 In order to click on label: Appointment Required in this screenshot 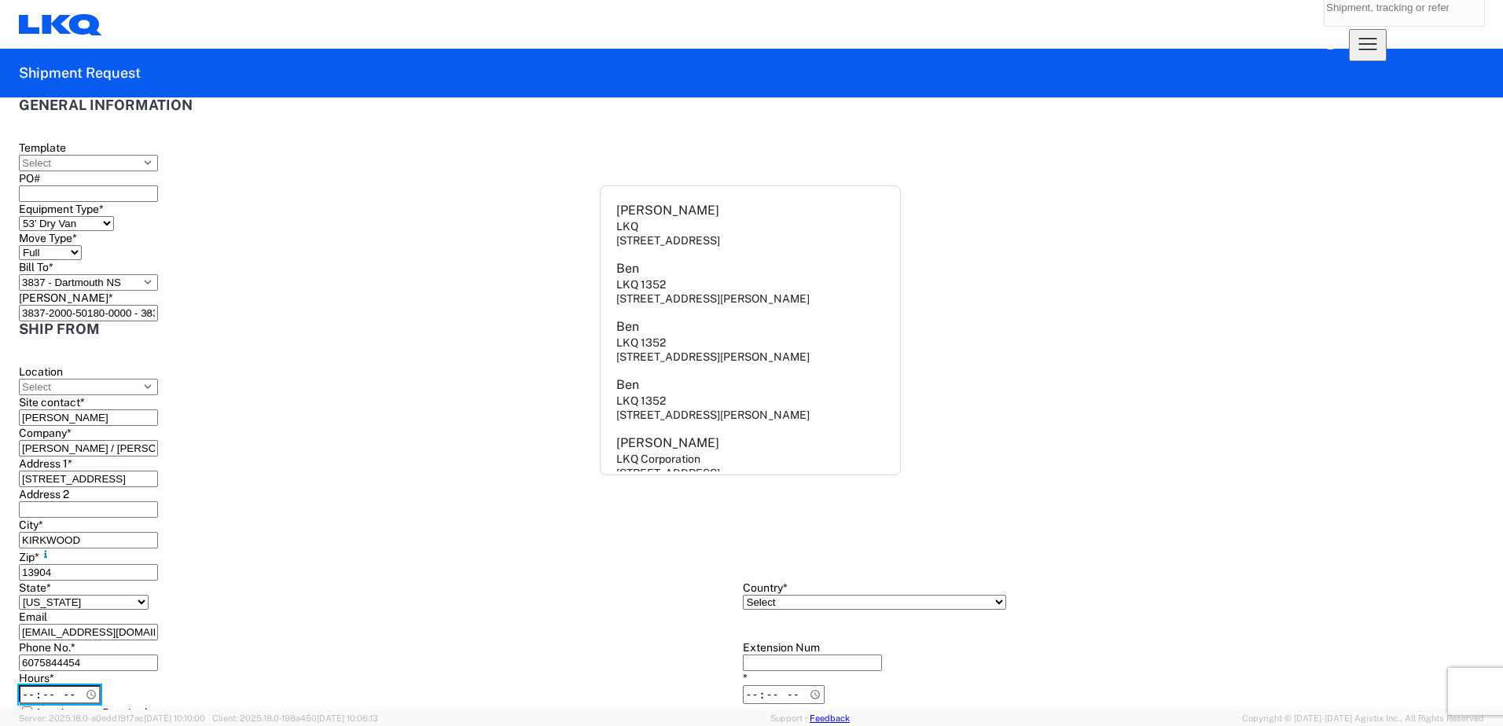, I will do `click(83, 713)`.